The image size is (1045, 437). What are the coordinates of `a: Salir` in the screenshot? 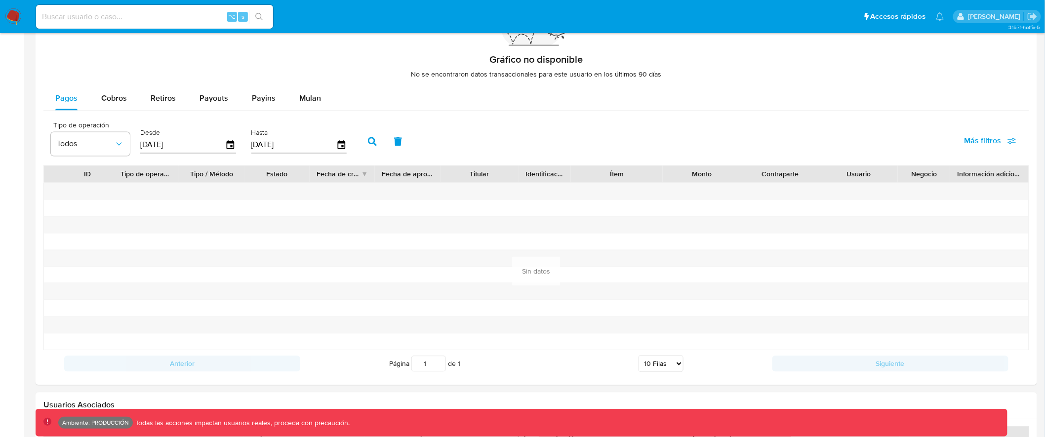 It's located at (1032, 16).